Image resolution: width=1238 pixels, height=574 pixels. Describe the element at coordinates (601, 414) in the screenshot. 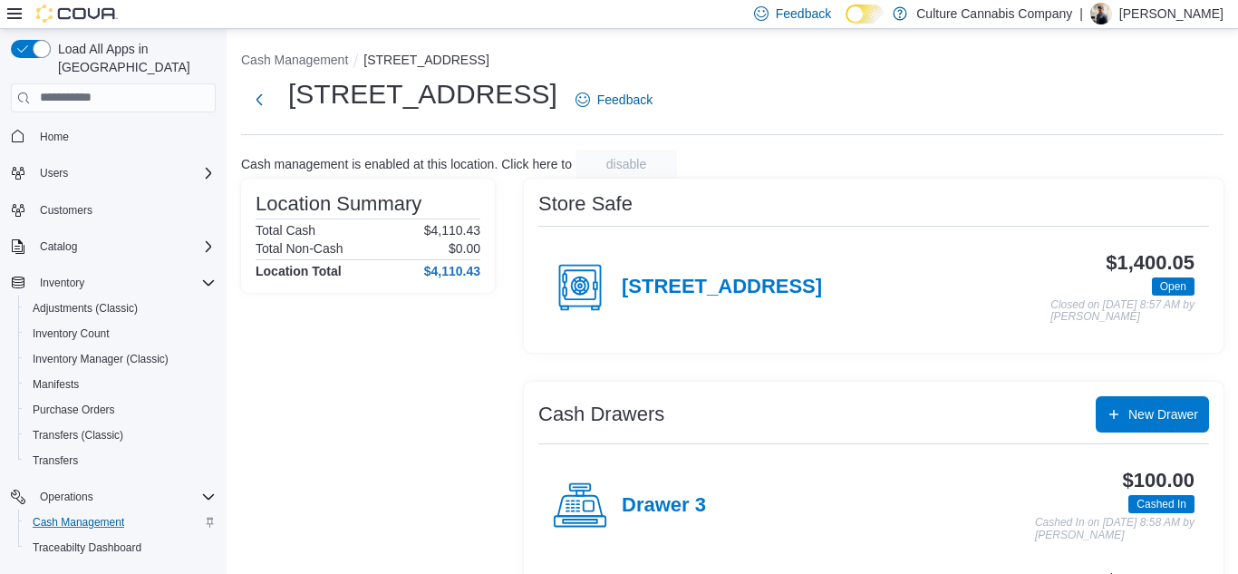

I see `h3: Cash Drawers` at that location.